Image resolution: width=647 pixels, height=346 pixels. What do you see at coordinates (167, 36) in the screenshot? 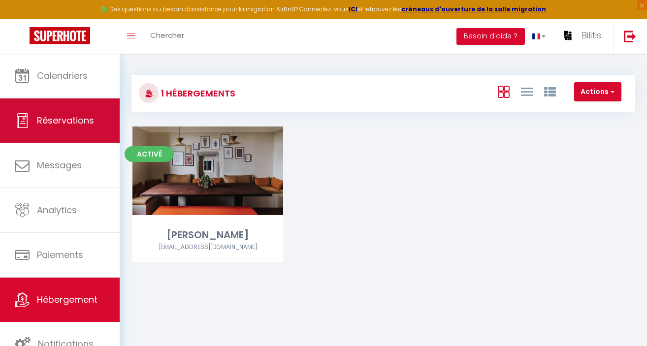
I see `a: Chercher` at bounding box center [167, 36].